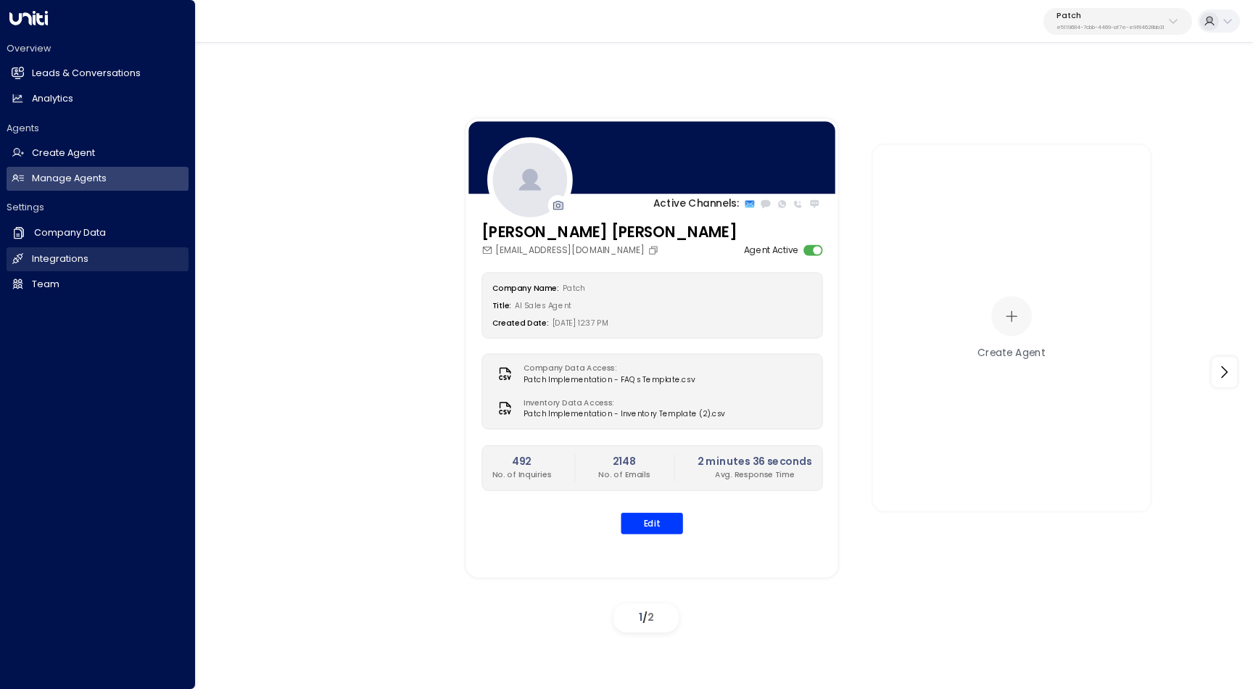  Describe the element at coordinates (502, 305) in the screenshot. I see `label: Title:` at that location.